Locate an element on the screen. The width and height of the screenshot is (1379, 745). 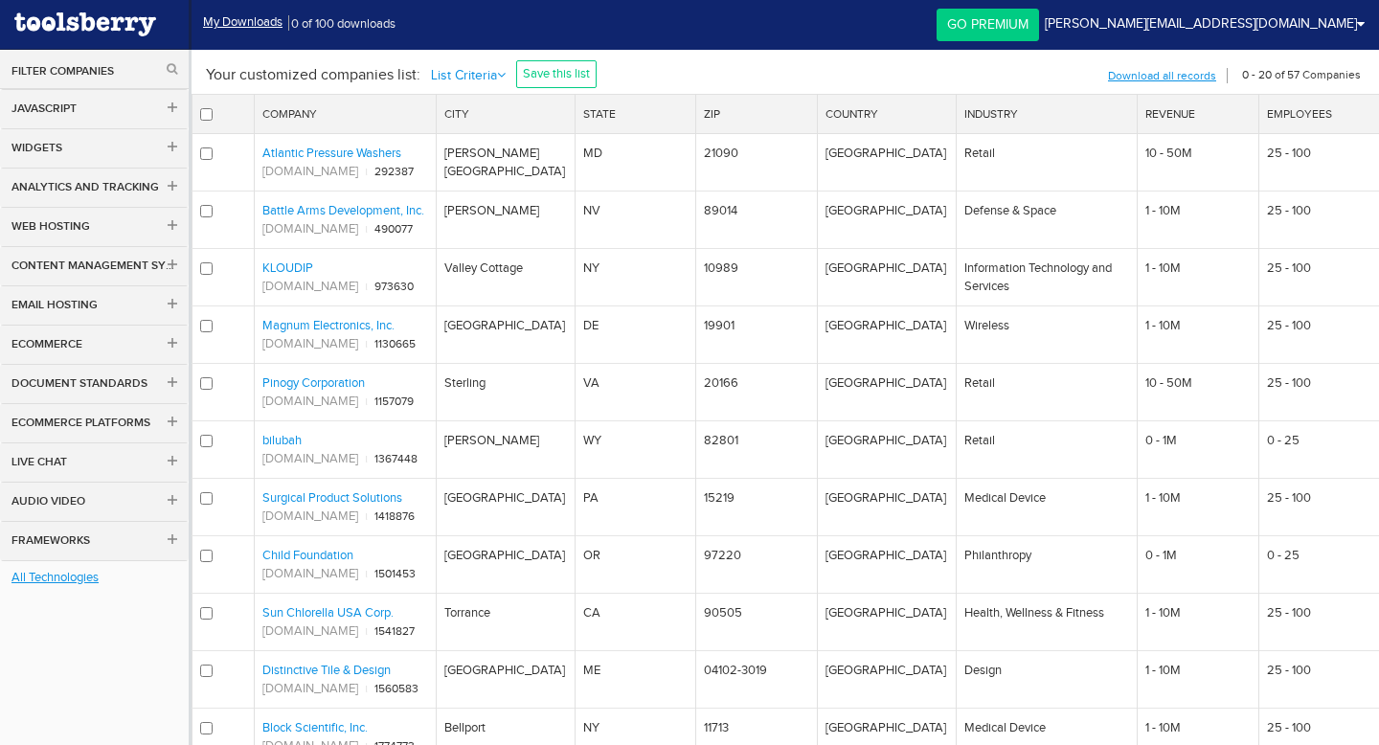
td: MD is located at coordinates (635, 162).